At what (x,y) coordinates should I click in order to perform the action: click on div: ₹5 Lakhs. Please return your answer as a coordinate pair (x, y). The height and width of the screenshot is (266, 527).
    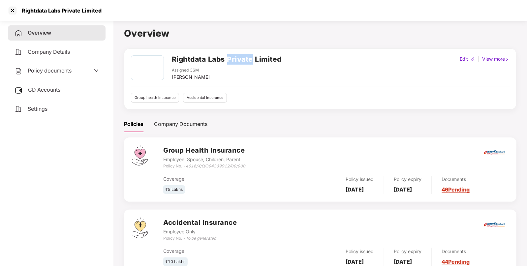
    Looking at the image, I should click on (174, 190).